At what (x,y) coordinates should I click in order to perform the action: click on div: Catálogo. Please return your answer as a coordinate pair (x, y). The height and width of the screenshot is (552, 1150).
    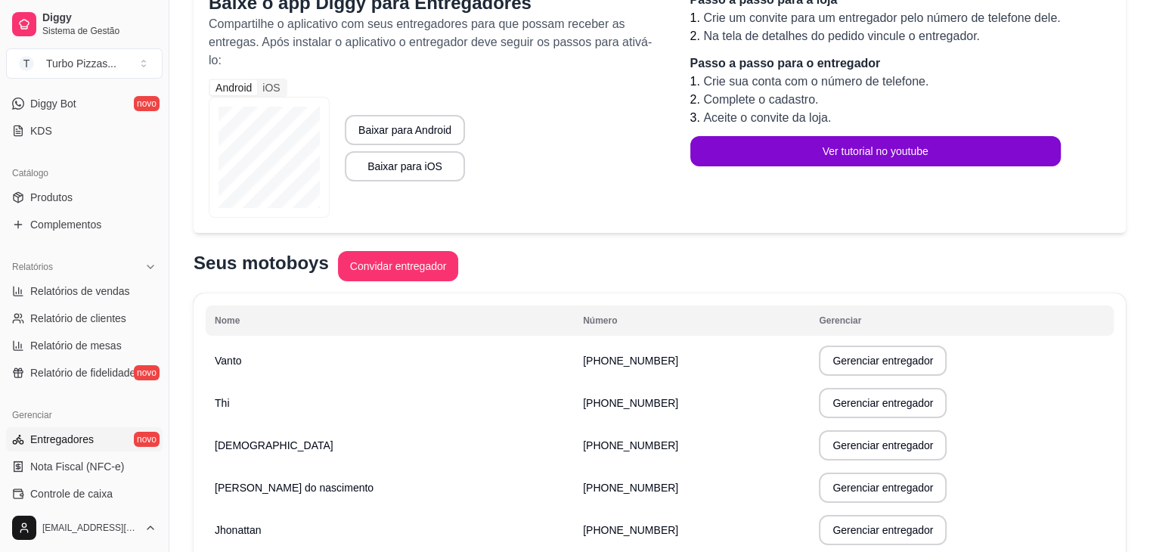
    Looking at the image, I should click on (84, 173).